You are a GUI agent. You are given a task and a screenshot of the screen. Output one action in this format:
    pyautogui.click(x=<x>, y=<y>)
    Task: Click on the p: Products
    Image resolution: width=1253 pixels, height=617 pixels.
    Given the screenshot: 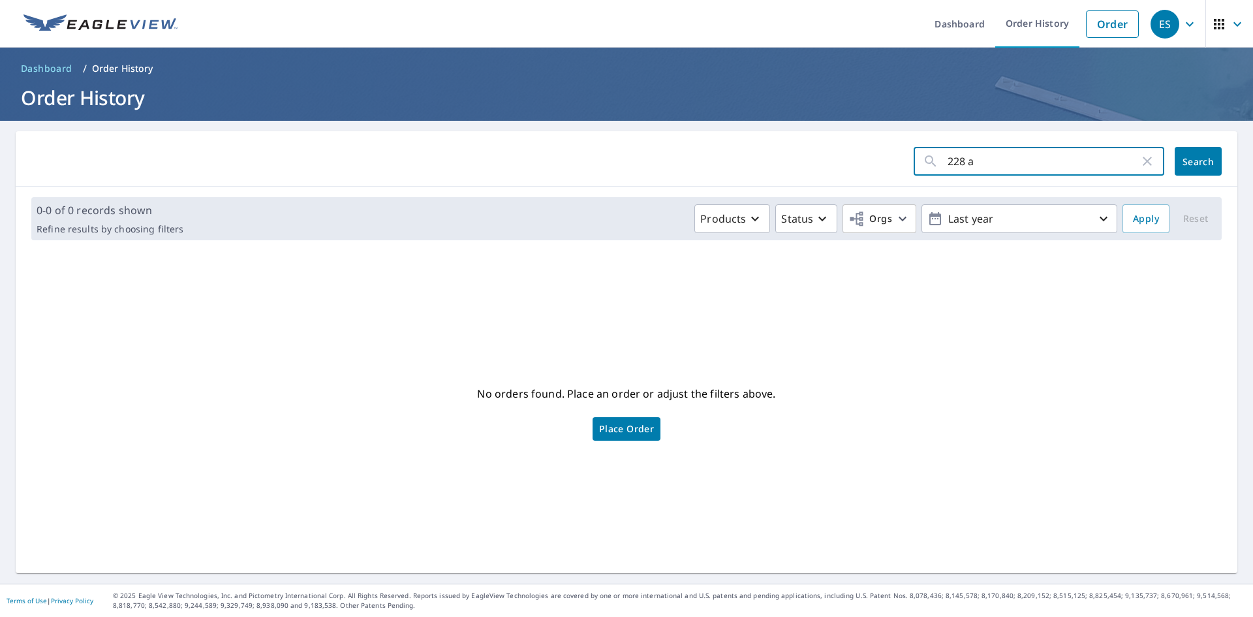 What is the action you would take?
    pyautogui.click(x=723, y=219)
    